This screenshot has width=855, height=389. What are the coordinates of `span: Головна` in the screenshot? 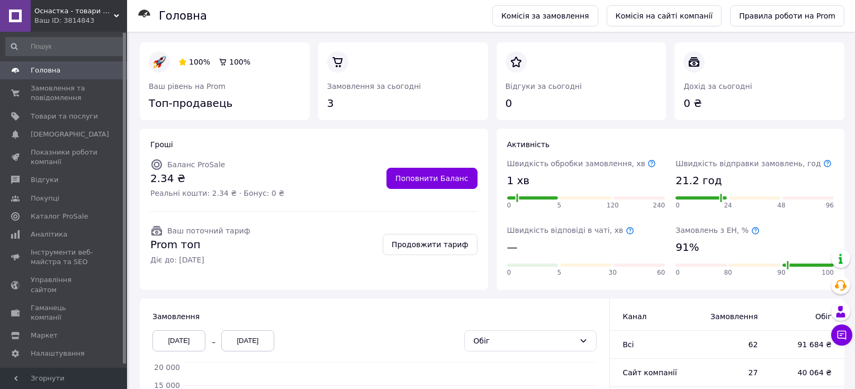 It's located at (46, 70).